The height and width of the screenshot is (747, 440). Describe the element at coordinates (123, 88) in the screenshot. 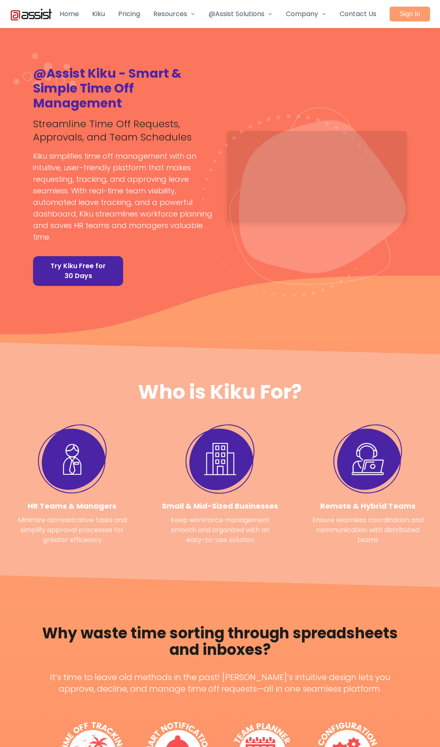

I see `h1: @Assist Kiku - Smart & Simple Time Off Management` at that location.